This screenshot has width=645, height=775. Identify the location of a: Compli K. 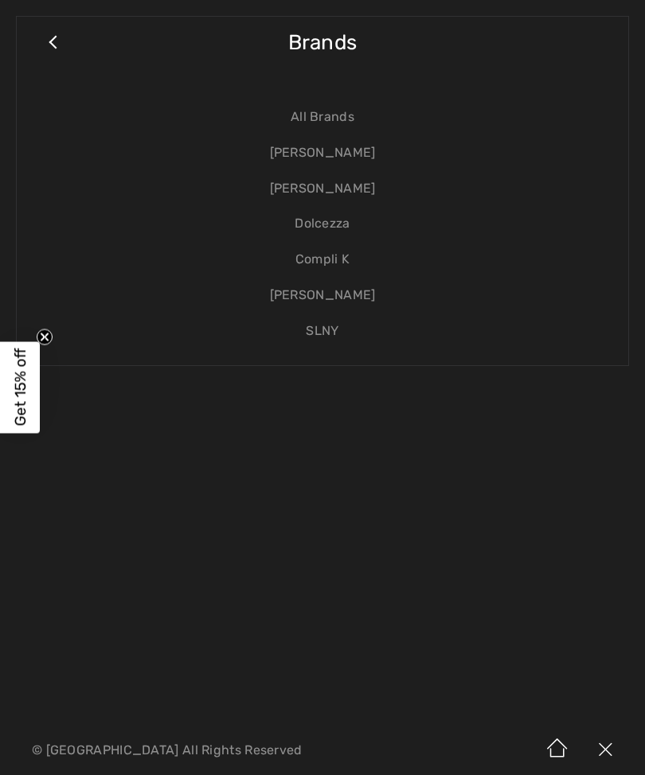
(322, 259).